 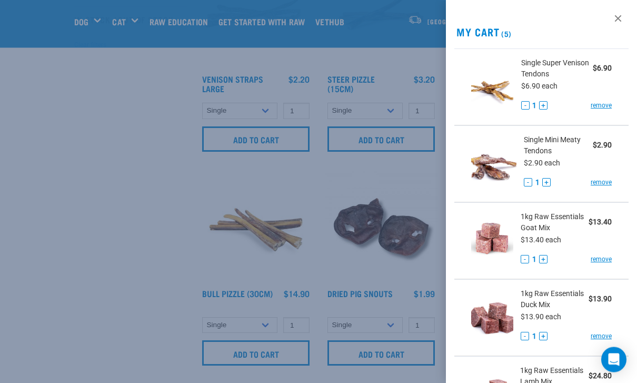 What do you see at coordinates (557, 69) in the screenshot?
I see `span: Single Super Venison Tendons` at bounding box center [557, 69].